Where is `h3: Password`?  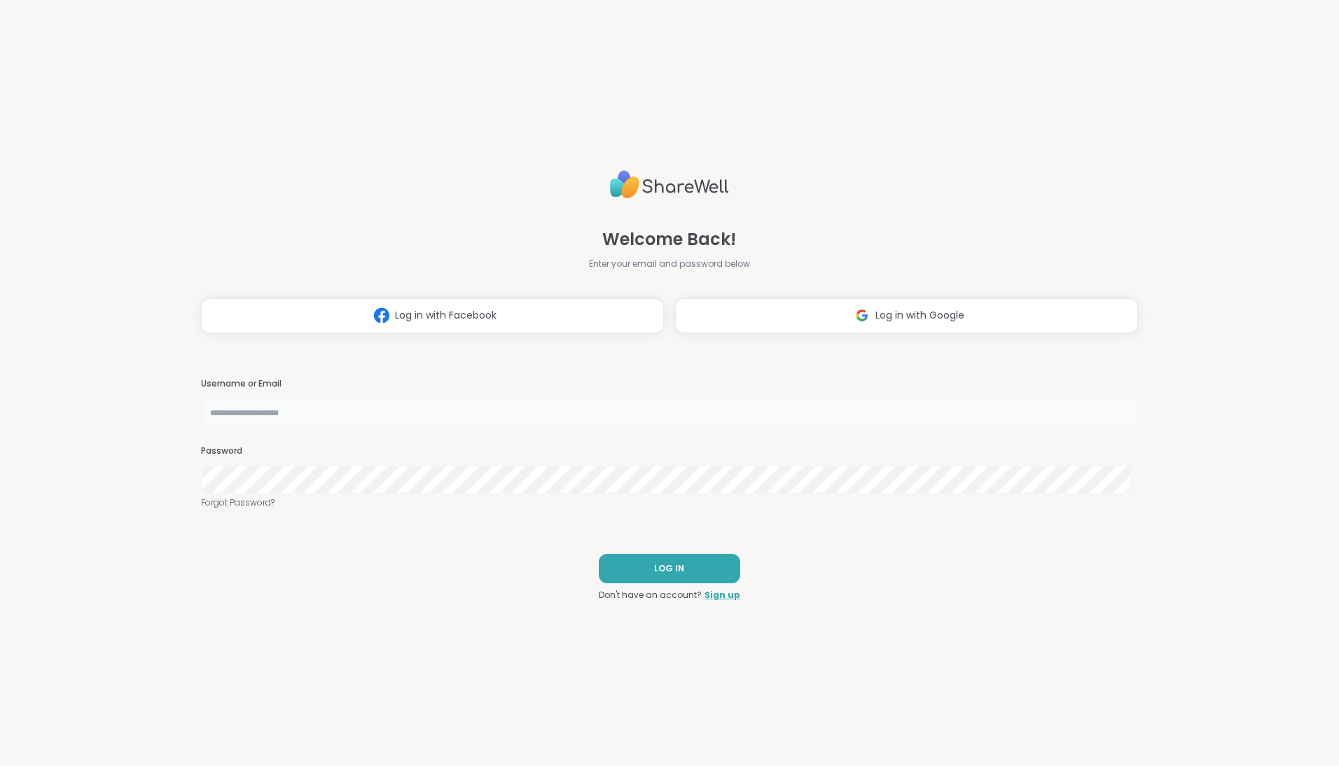
h3: Password is located at coordinates (669, 451).